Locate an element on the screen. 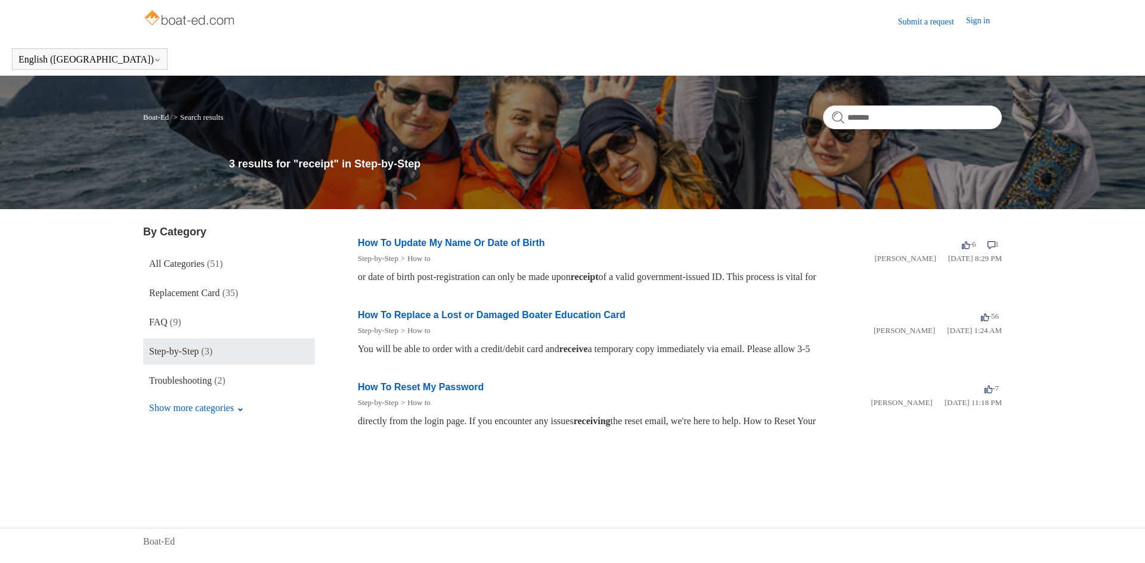 The width and height of the screenshot is (1145, 563). span: -56 is located at coordinates (990, 316).